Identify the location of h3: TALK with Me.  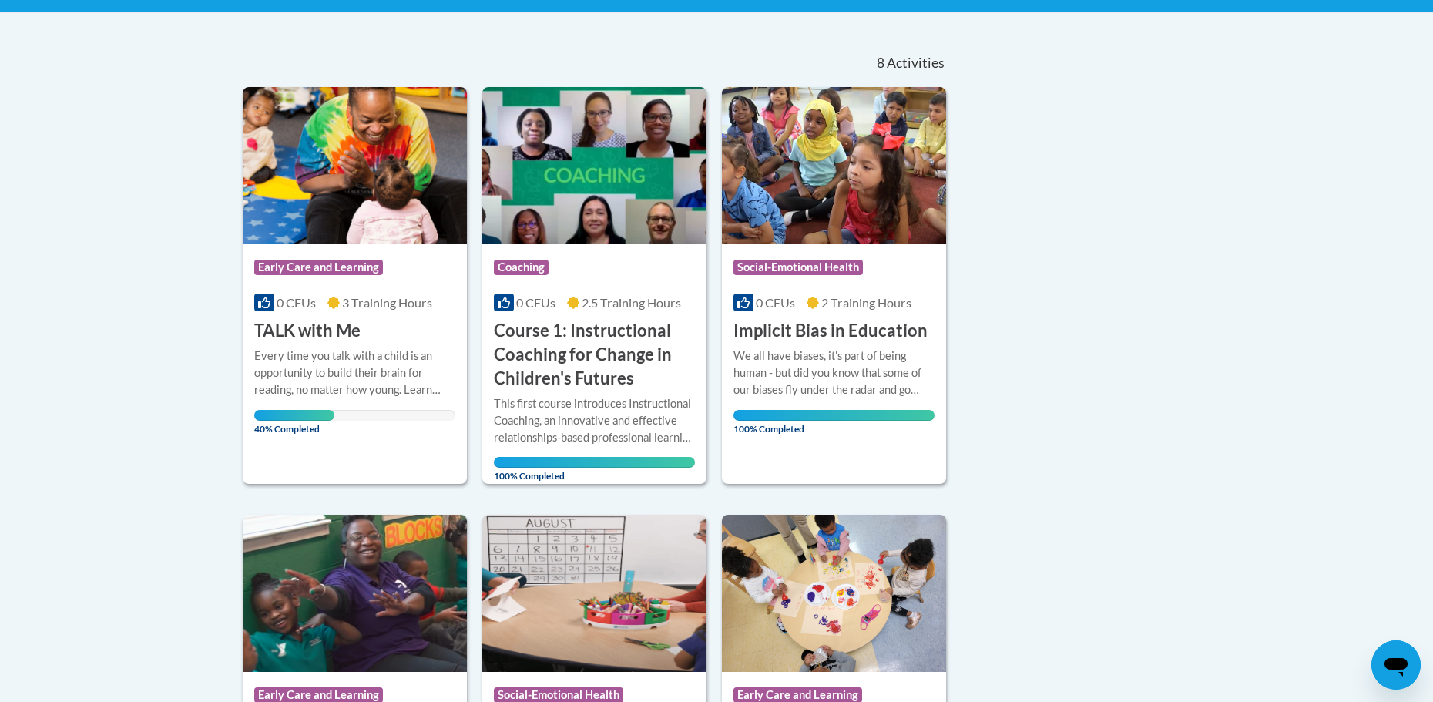
(307, 330).